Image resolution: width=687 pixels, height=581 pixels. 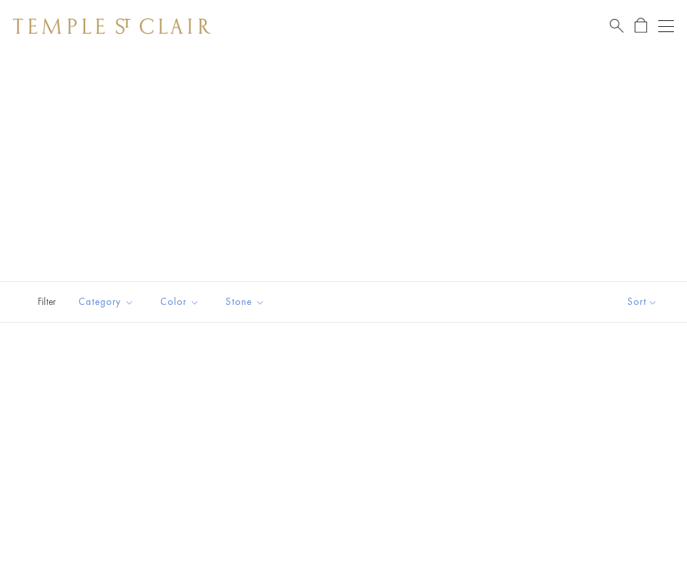 I want to click on a: Search, so click(x=616, y=26).